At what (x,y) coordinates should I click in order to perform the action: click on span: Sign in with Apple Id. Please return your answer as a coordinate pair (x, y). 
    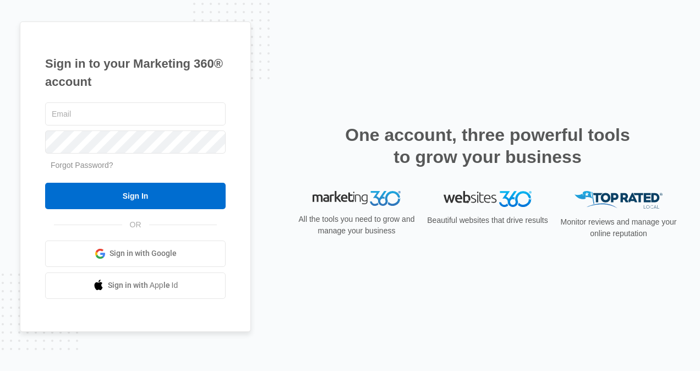
    Looking at the image, I should click on (143, 285).